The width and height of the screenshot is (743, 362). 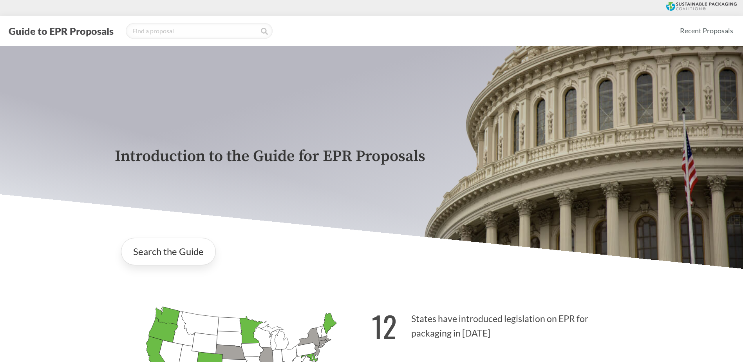 What do you see at coordinates (168, 252) in the screenshot?
I see `a: Search the Guide` at bounding box center [168, 252].